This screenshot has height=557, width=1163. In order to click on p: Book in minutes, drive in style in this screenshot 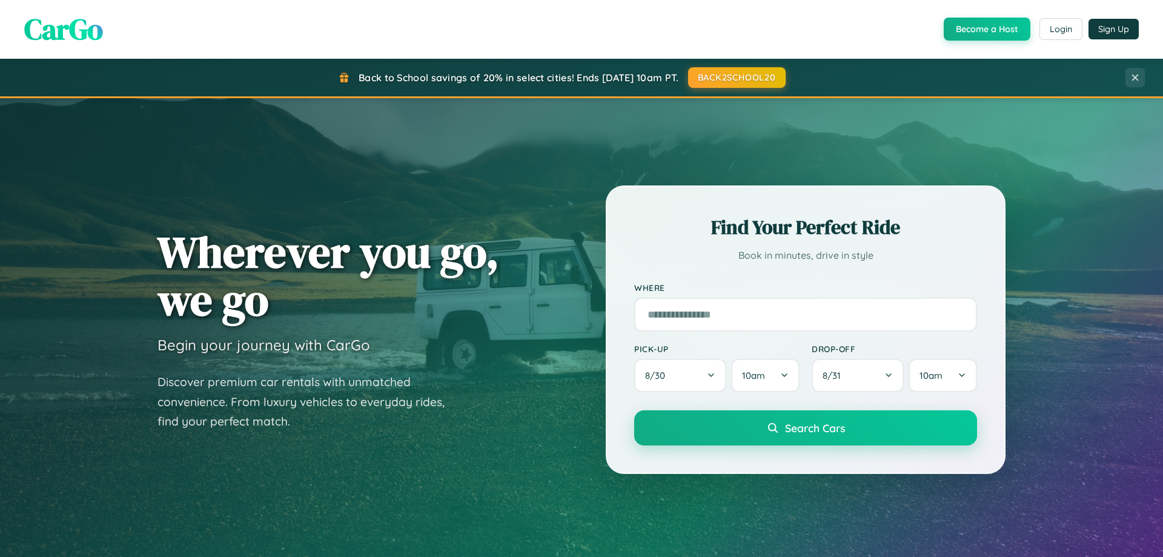, I will do `click(805, 255)`.